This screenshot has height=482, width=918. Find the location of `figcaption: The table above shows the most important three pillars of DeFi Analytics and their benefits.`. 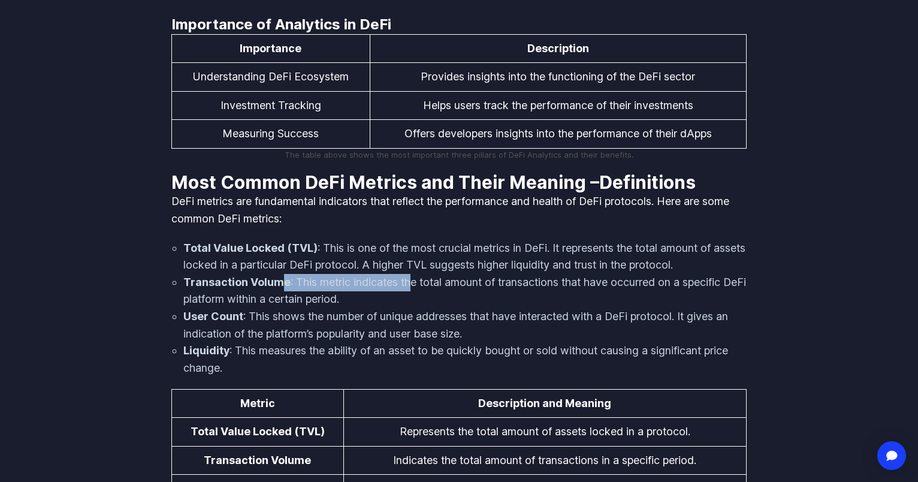

figcaption: The table above shows the most important three pillars of DeFi Analytics and their benefits. is located at coordinates (459, 155).